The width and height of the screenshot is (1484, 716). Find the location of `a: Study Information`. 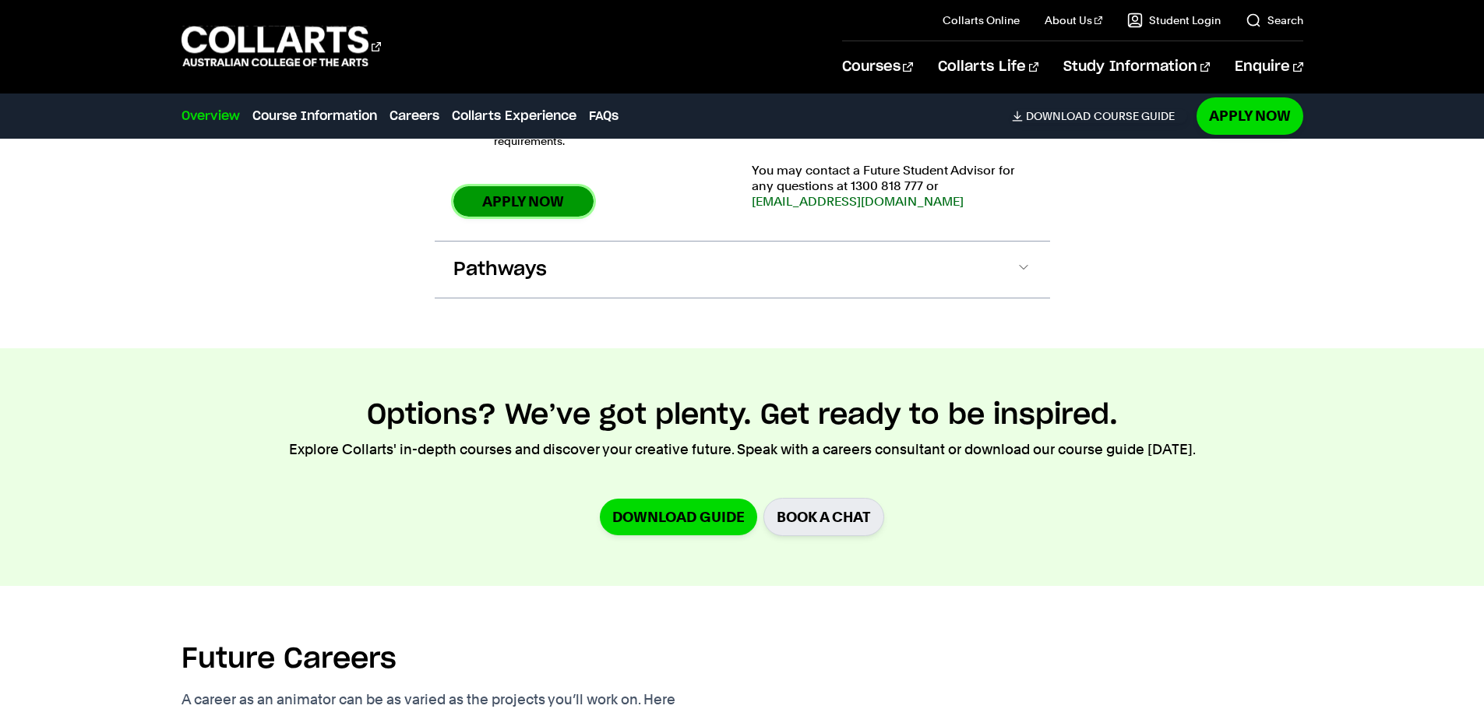

a: Study Information is located at coordinates (1137, 67).